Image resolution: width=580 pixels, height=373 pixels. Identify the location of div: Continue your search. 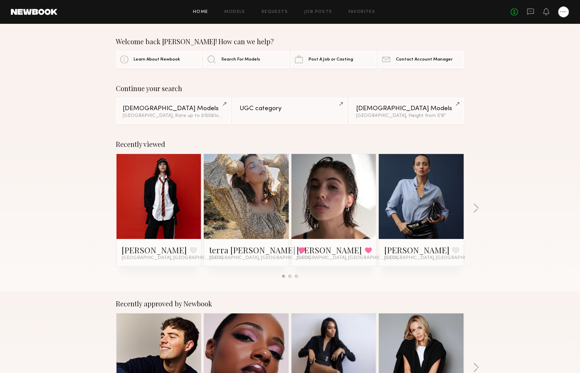
(290, 88).